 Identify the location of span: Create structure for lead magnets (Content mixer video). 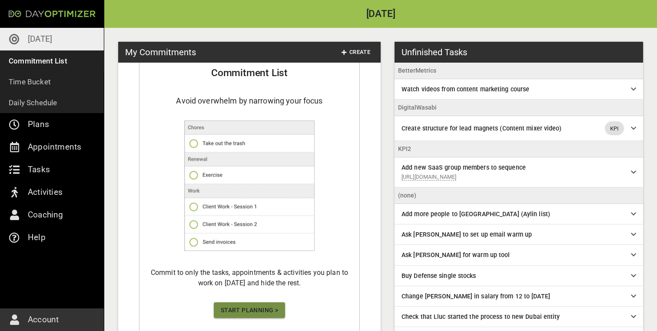
(482, 128).